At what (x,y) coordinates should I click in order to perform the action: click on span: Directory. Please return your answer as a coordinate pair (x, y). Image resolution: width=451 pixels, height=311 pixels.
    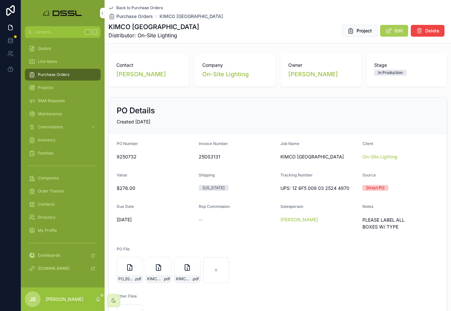
    Looking at the image, I should click on (47, 217).